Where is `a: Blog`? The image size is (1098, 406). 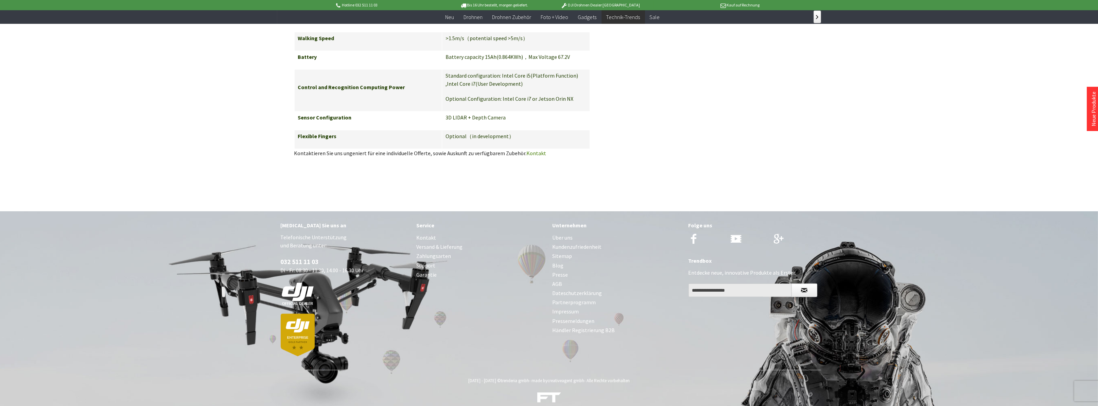 a: Blog is located at coordinates (617, 265).